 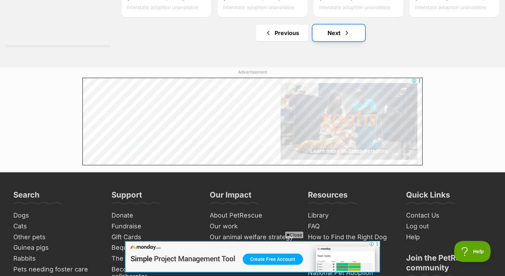 I want to click on a: Contact Us, so click(x=449, y=216).